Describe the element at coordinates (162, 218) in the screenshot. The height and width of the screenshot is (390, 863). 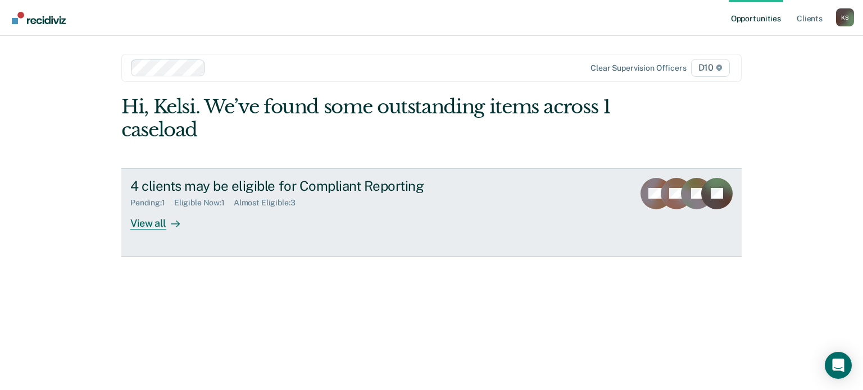
I see `div: View all` at that location.